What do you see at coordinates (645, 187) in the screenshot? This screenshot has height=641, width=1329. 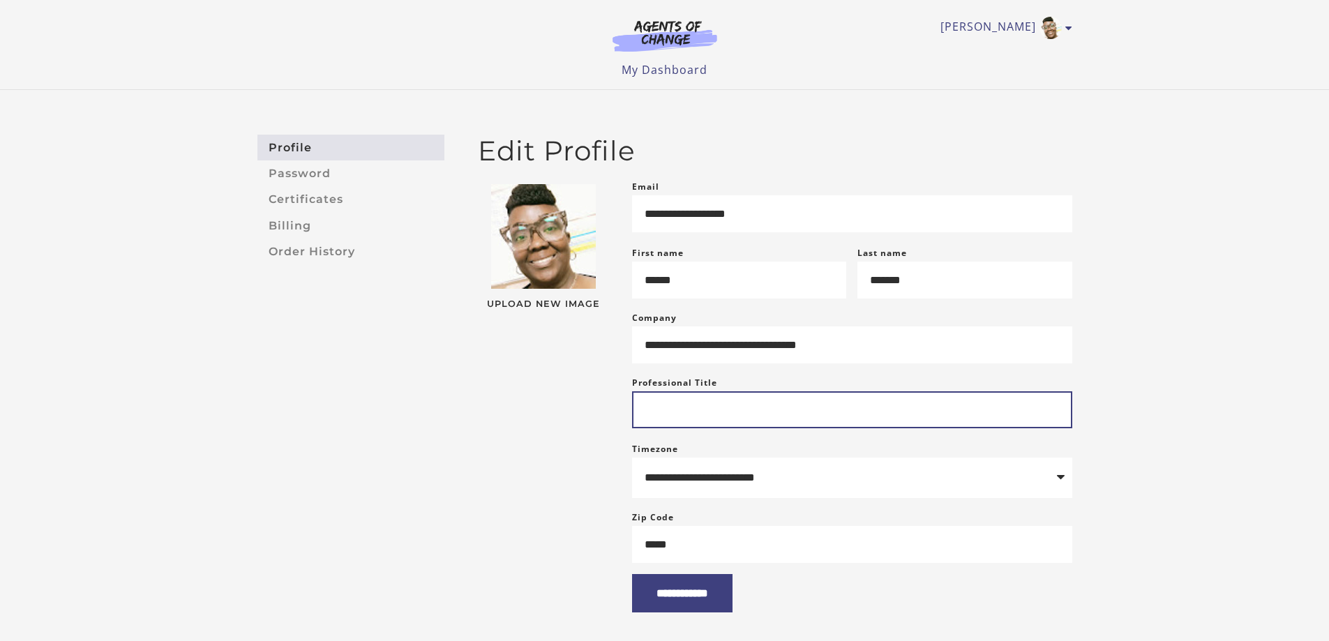 I see `label: Email` at bounding box center [645, 187].